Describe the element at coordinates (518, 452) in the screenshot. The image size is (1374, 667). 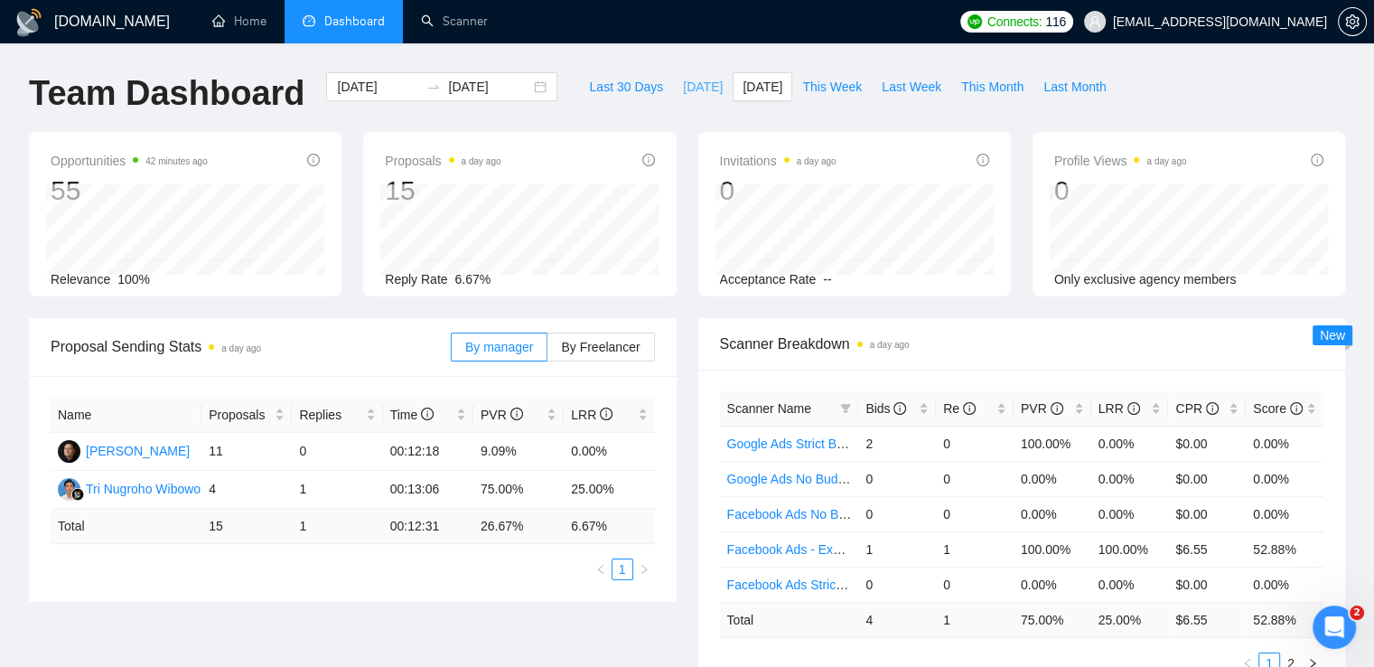
I see `td: 9.09%` at that location.